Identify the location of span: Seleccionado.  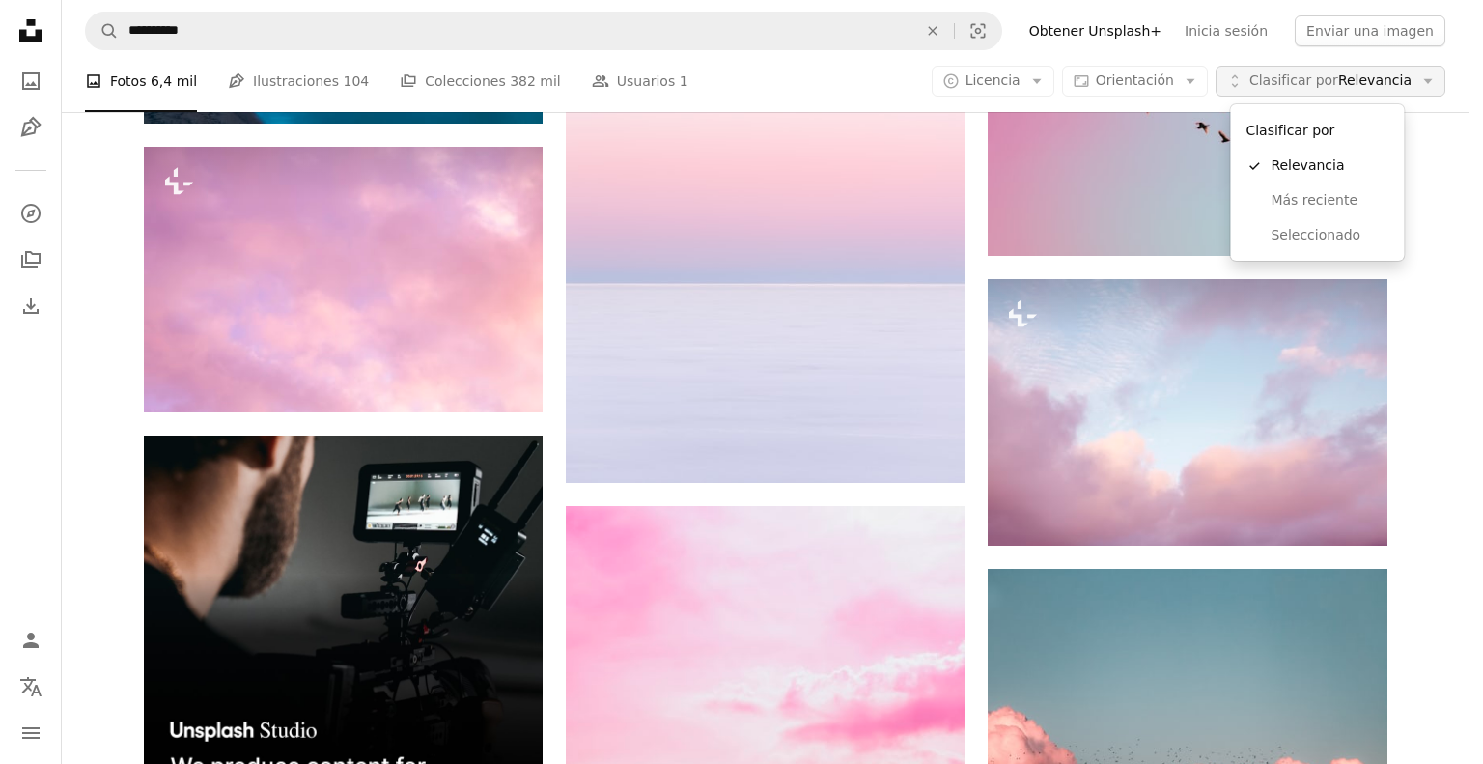
(1330, 236).